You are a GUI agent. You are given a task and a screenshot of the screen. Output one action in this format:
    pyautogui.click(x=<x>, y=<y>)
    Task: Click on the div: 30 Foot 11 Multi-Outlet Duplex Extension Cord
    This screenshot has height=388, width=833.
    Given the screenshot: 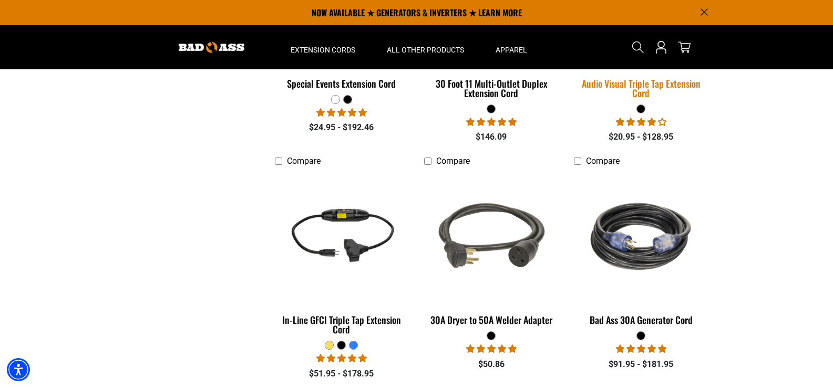 What is the action you would take?
    pyautogui.click(x=491, y=88)
    